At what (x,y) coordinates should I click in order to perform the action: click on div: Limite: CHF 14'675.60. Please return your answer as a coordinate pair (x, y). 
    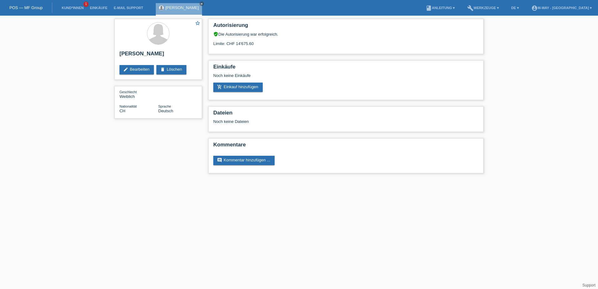
    Looking at the image, I should click on (346, 41).